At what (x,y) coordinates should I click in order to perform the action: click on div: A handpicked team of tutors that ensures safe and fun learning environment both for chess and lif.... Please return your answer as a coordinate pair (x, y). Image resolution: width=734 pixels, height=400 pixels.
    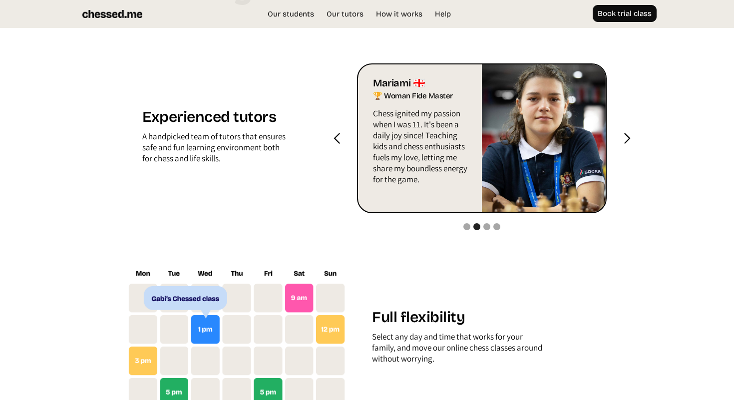
    Looking at the image, I should click on (214, 150).